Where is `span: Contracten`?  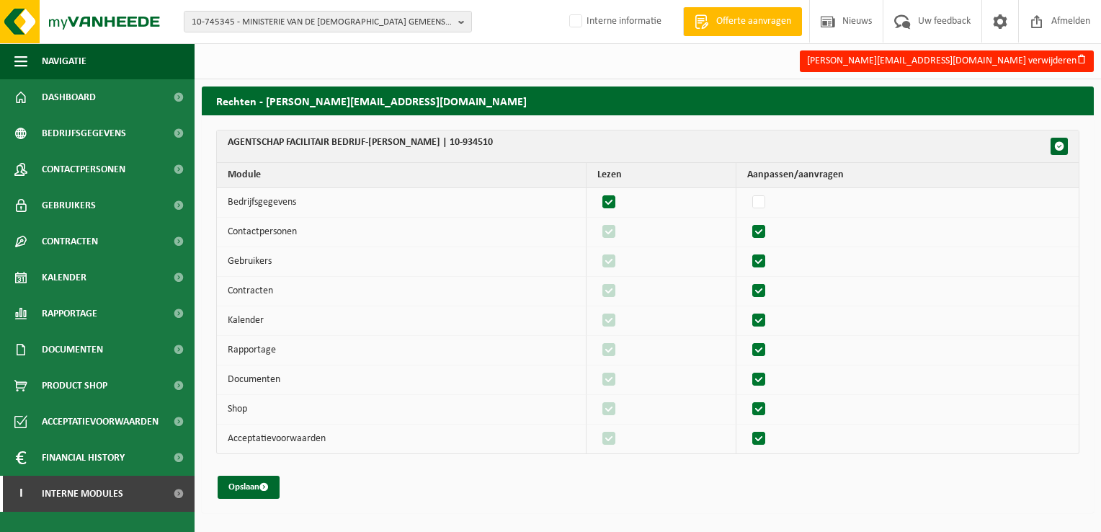 span: Contracten is located at coordinates (70, 241).